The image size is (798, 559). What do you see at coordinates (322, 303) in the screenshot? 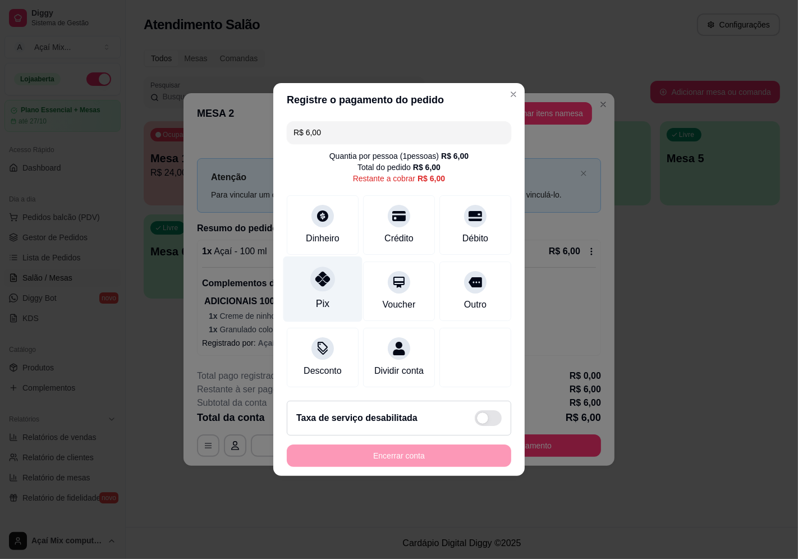
I see `div: Pix` at bounding box center [322, 303].